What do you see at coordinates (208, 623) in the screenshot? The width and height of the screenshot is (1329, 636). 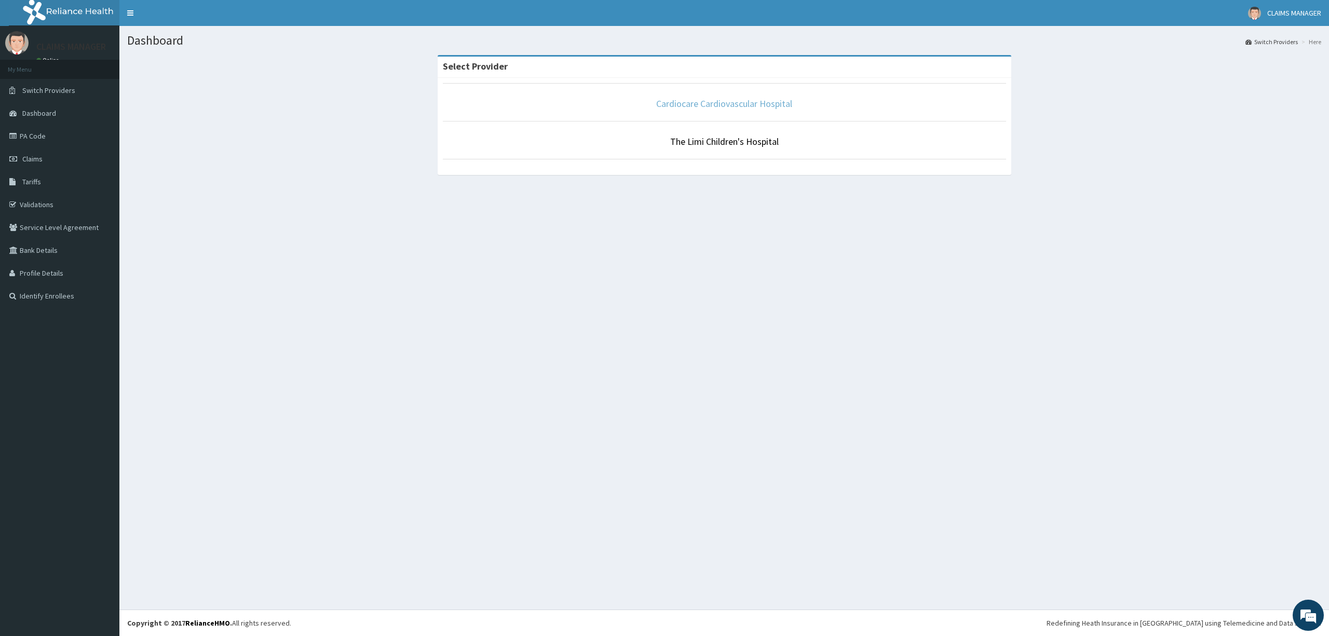 I see `a: RelianceHMO` at bounding box center [208, 623].